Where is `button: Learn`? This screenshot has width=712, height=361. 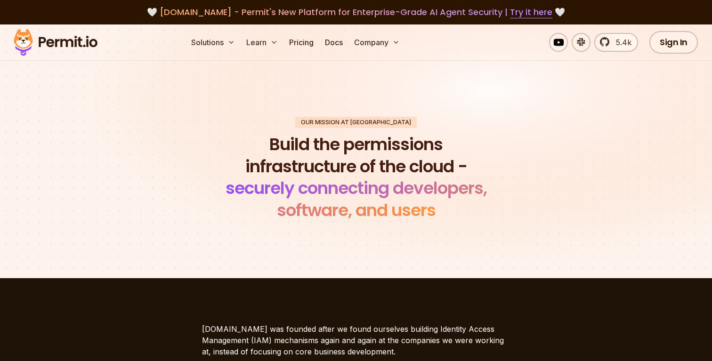
button: Learn is located at coordinates (262, 42).